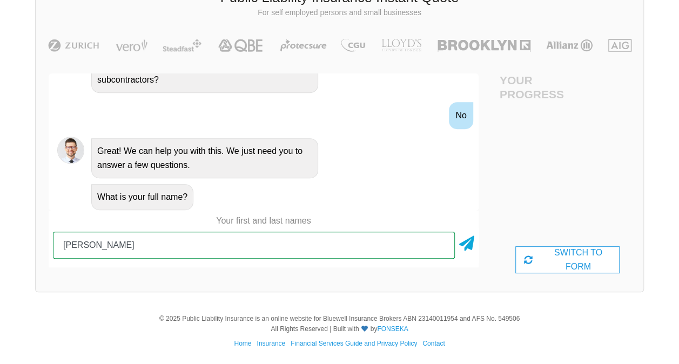  Describe the element at coordinates (205, 158) in the screenshot. I see `div: Great! We can help you with this. We just need you to answer a few questions.` at that location.